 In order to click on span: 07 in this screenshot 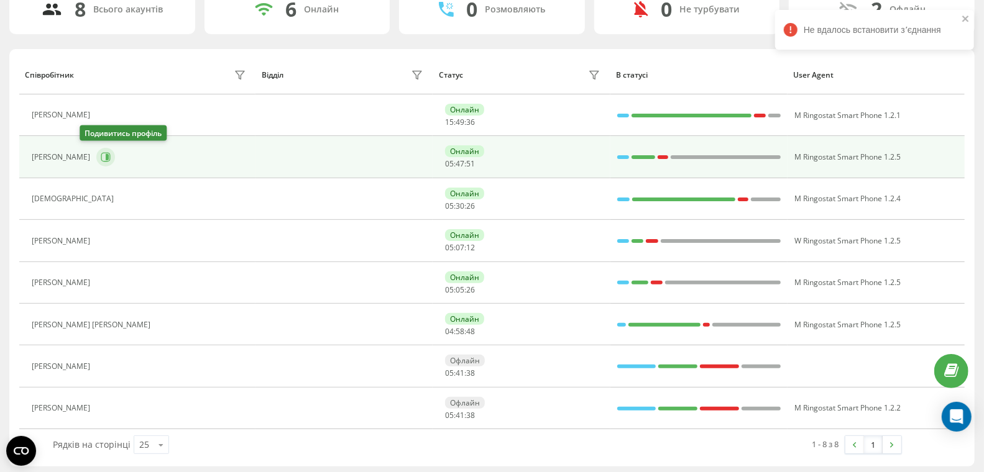, I will do `click(460, 247)`.